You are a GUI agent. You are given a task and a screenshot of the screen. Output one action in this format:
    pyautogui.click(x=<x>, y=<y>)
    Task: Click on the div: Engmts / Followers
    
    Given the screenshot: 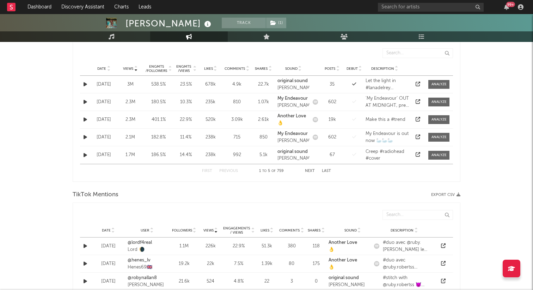 What is the action you would take?
    pyautogui.click(x=156, y=69)
    